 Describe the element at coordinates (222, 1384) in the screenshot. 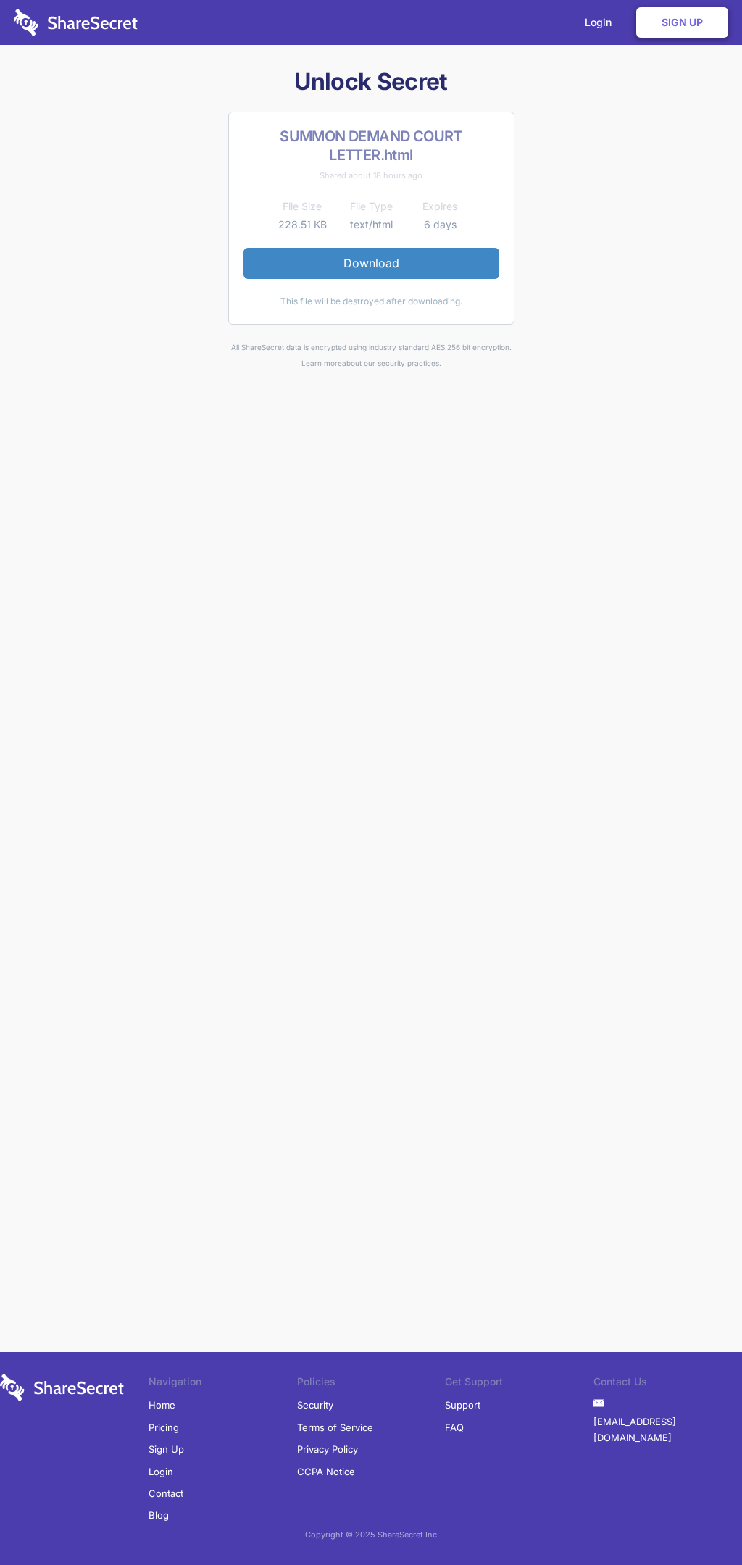

I see `li: Navigation` at that location.